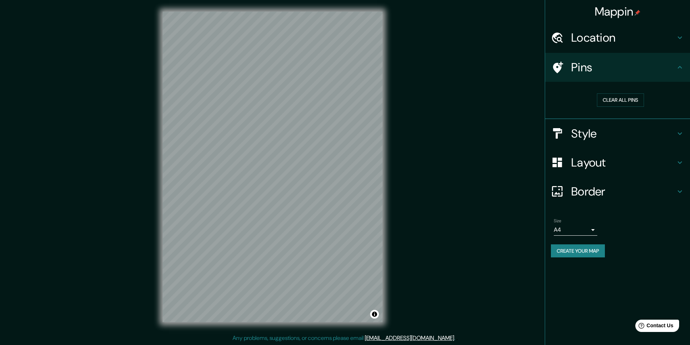 This screenshot has height=345, width=690. I want to click on h4: Location, so click(623, 38).